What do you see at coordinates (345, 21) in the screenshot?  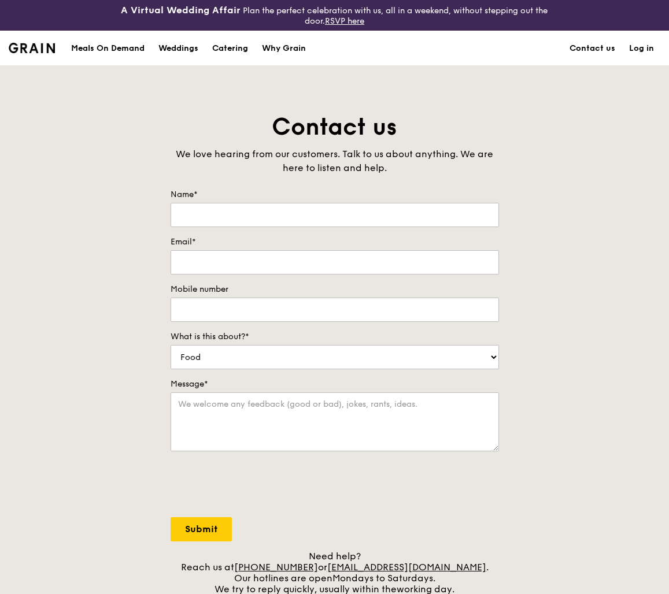 I see `a: RSVP here` at bounding box center [345, 21].